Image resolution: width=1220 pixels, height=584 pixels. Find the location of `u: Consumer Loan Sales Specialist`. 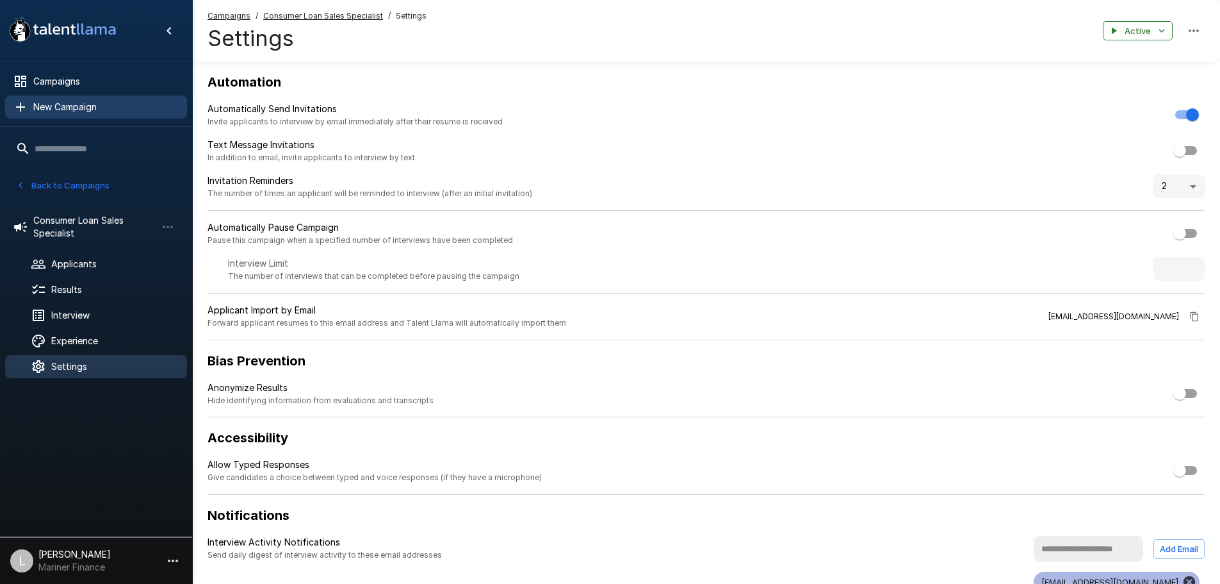

u: Consumer Loan Sales Specialist is located at coordinates (323, 15).